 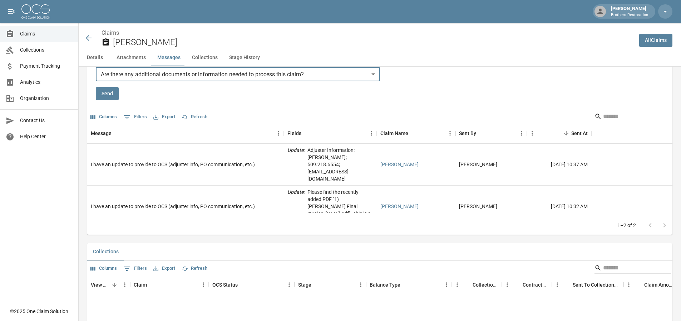 What do you see at coordinates (627, 225) in the screenshot?
I see `p: 1–2 of 2` at bounding box center [627, 225].